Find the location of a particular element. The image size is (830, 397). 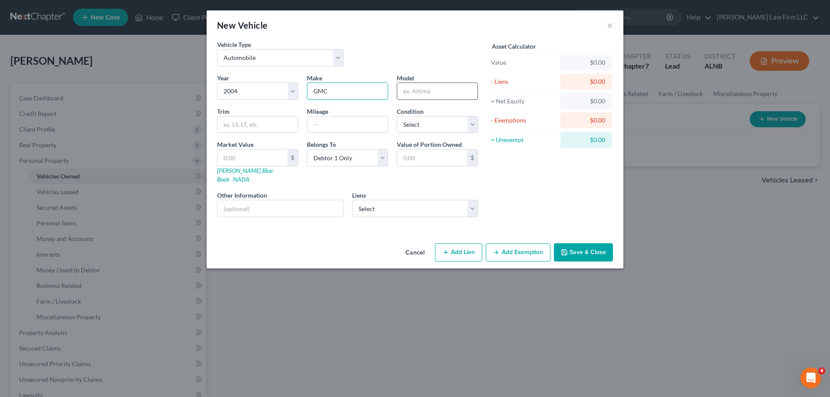

label: Asset Calculator is located at coordinates (514, 46).